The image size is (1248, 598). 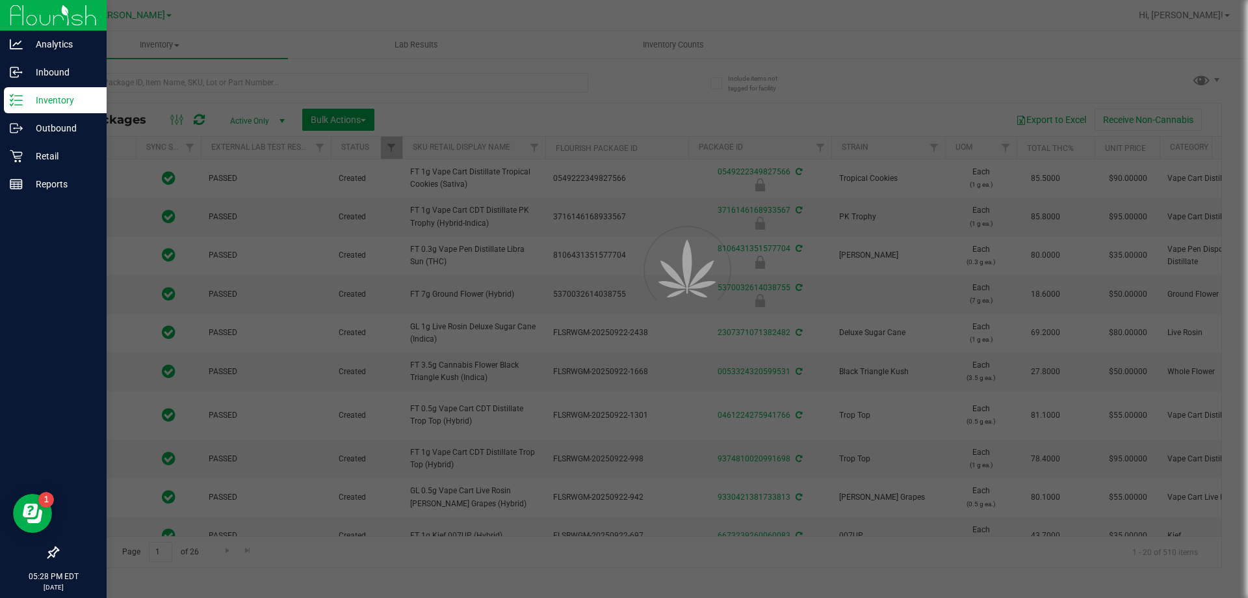 I want to click on inline-svg: Analytics, so click(x=16, y=44).